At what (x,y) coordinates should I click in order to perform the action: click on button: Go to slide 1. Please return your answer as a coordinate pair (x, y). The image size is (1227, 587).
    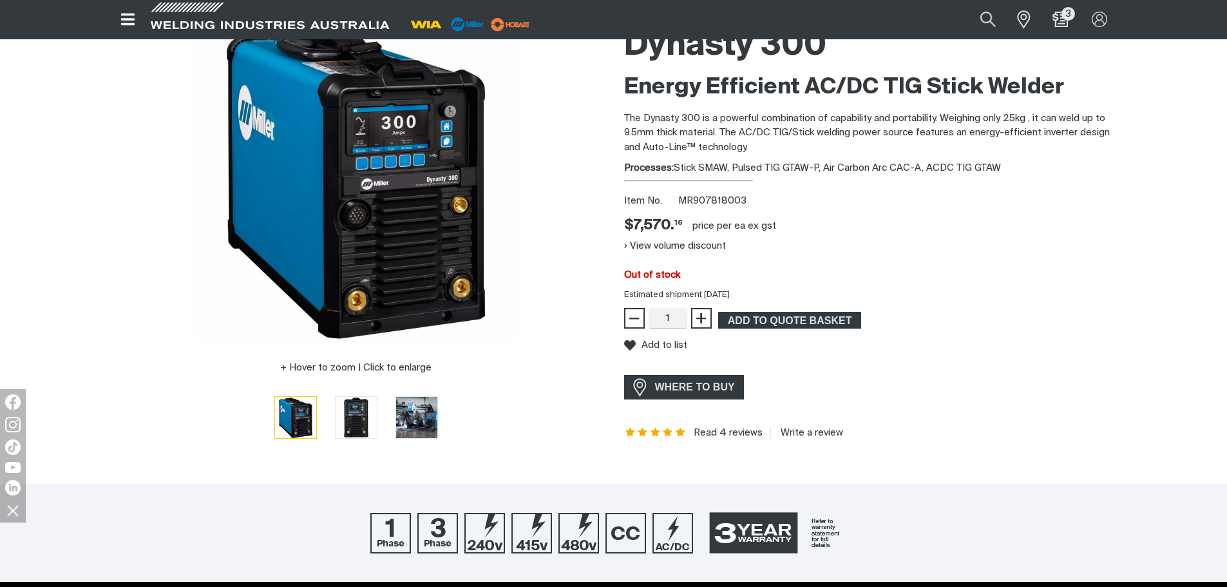
    Looking at the image, I should click on (296, 417).